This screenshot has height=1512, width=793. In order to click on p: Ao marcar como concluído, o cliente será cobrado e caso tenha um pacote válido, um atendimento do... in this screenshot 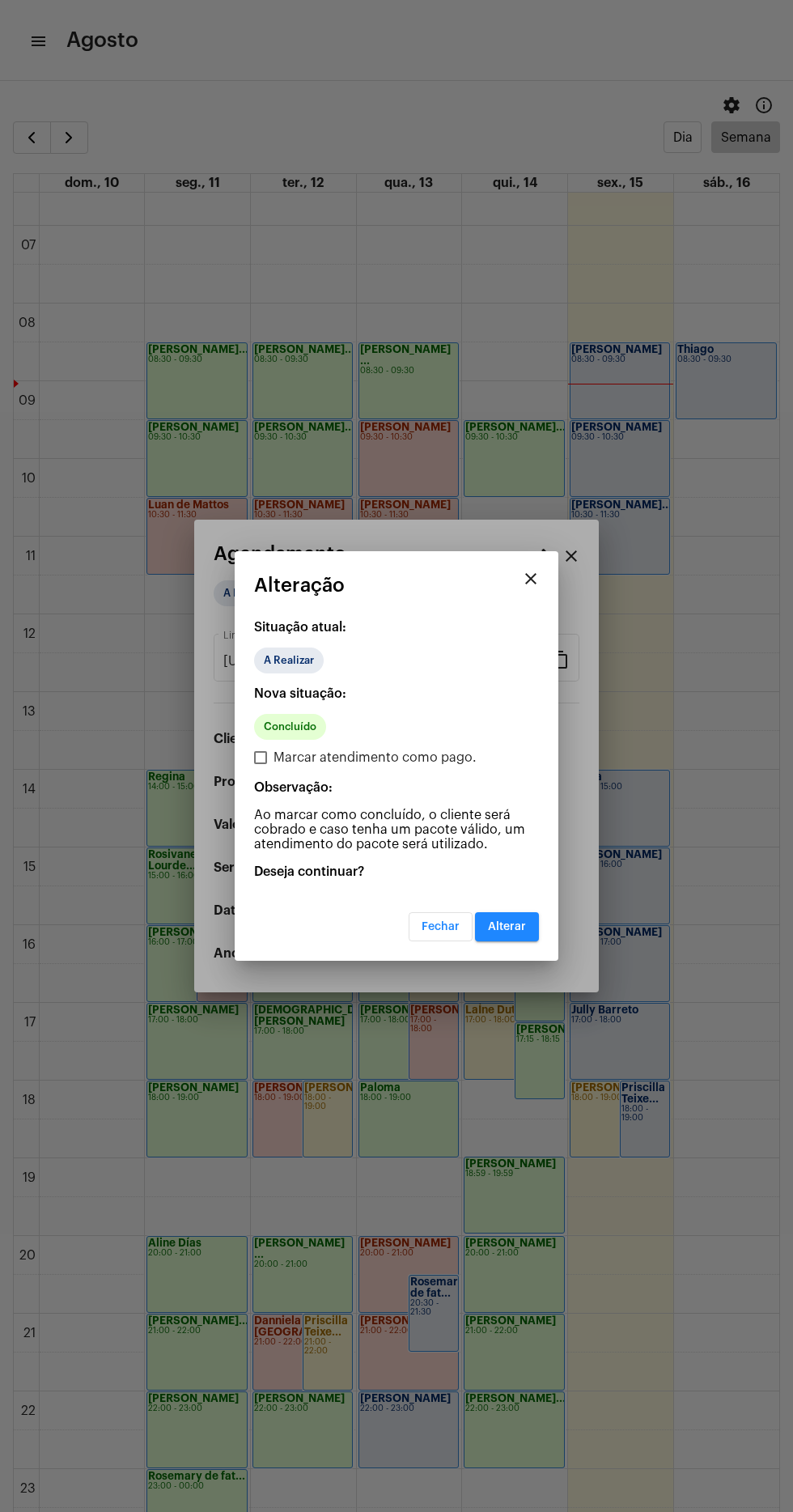, I will do `click(396, 830)`.